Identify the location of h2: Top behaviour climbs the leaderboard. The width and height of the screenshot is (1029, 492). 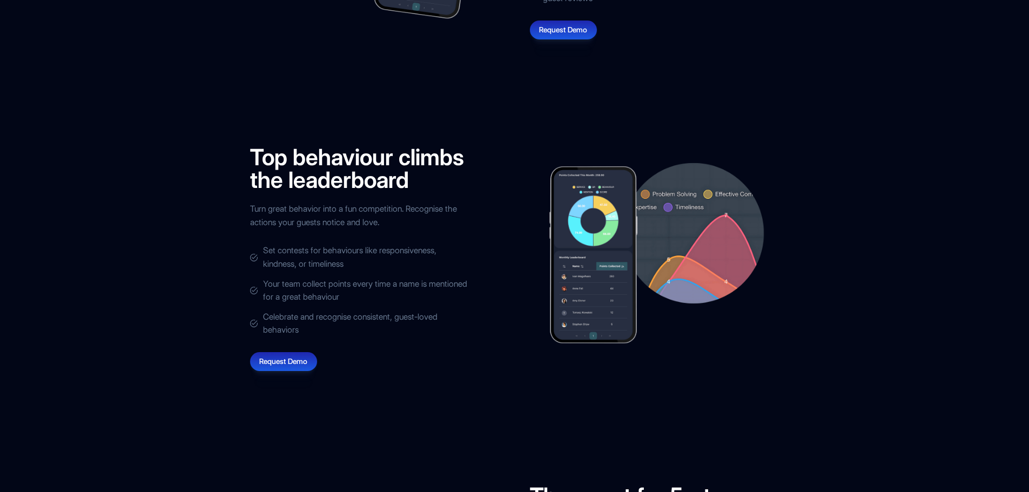
(361, 168).